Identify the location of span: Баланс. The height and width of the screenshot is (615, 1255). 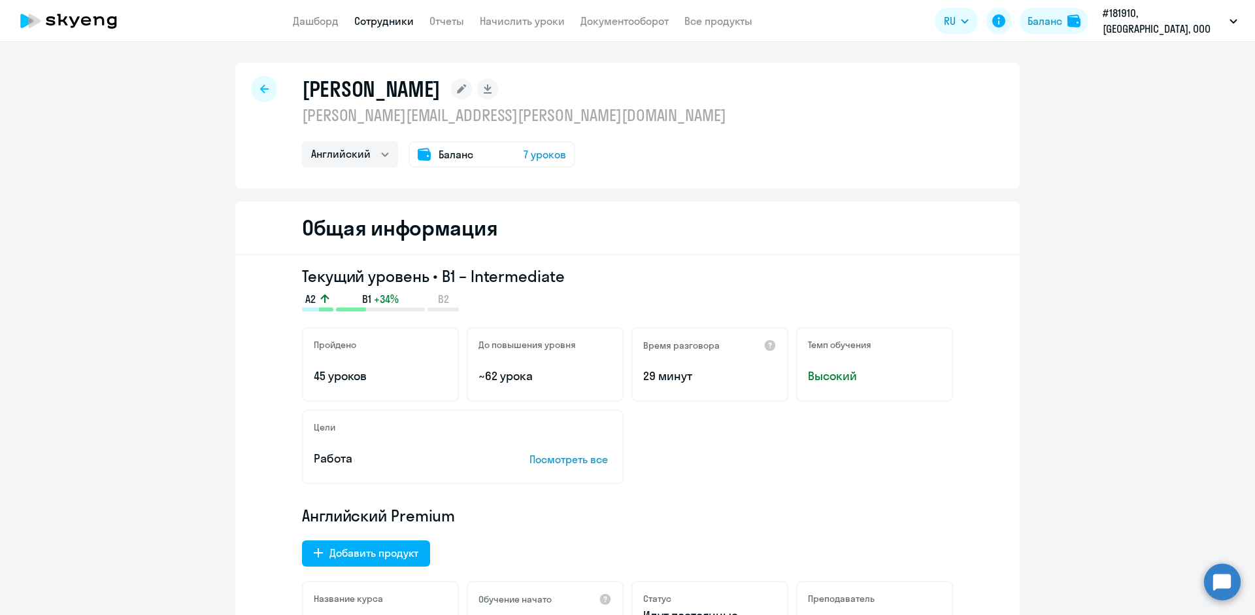
(456, 154).